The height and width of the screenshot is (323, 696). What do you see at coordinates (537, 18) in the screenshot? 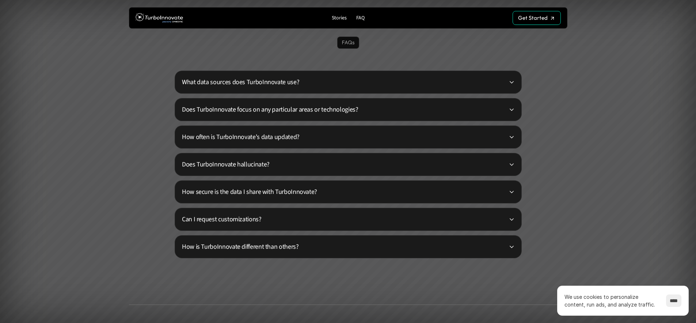
I see `a: Get Started` at bounding box center [537, 18].